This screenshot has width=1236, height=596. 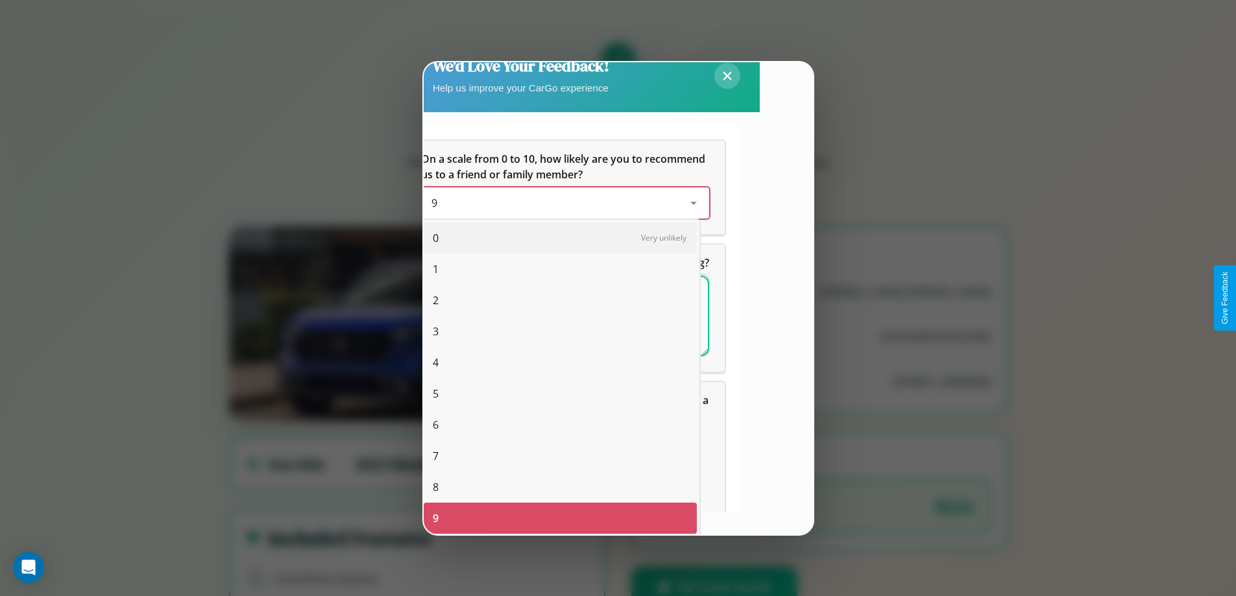 What do you see at coordinates (560, 456) in the screenshot?
I see `div: 7` at bounding box center [560, 456].